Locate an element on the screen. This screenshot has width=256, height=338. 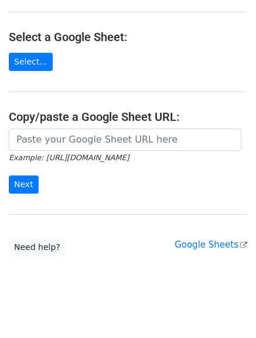
h4: Copy/paste a Google Sheet URL: is located at coordinates (128, 117).